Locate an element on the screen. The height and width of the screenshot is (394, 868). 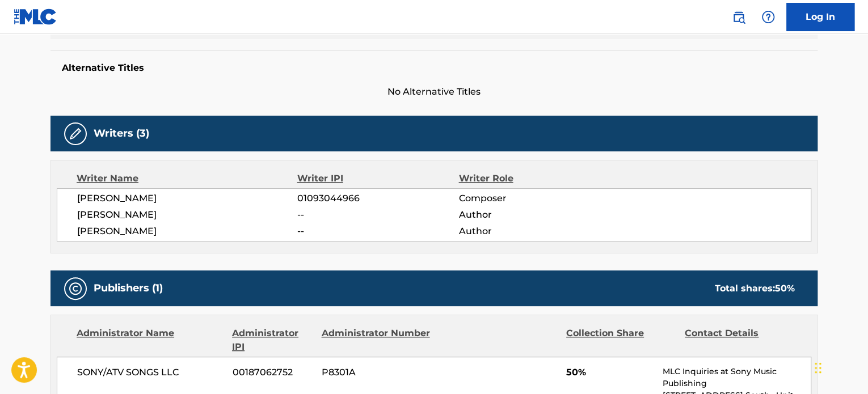
span: Composer is located at coordinates (531, 198).